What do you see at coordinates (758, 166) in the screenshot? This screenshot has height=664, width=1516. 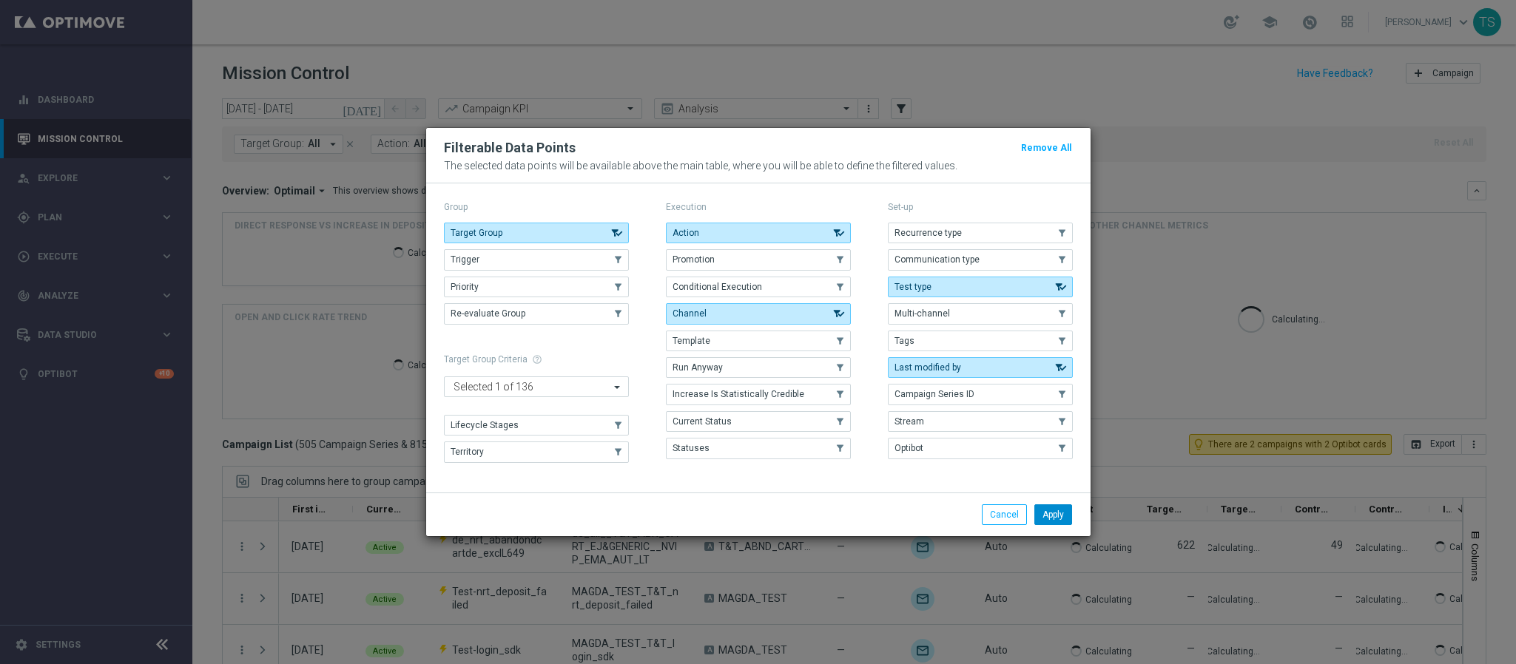 I see `p: The selected data points will be available above the main table, where you will be able to define...` at bounding box center [758, 166].